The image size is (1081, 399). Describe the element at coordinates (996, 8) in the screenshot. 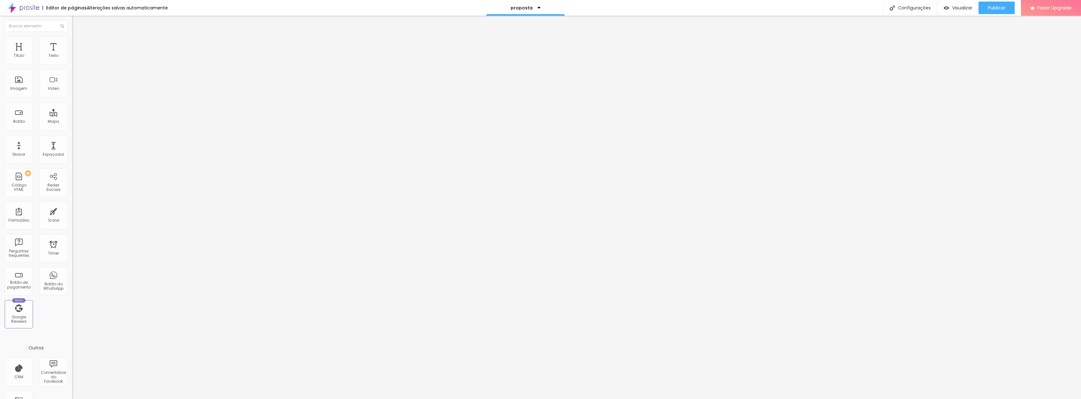

I see `span: Publicar` at that location.